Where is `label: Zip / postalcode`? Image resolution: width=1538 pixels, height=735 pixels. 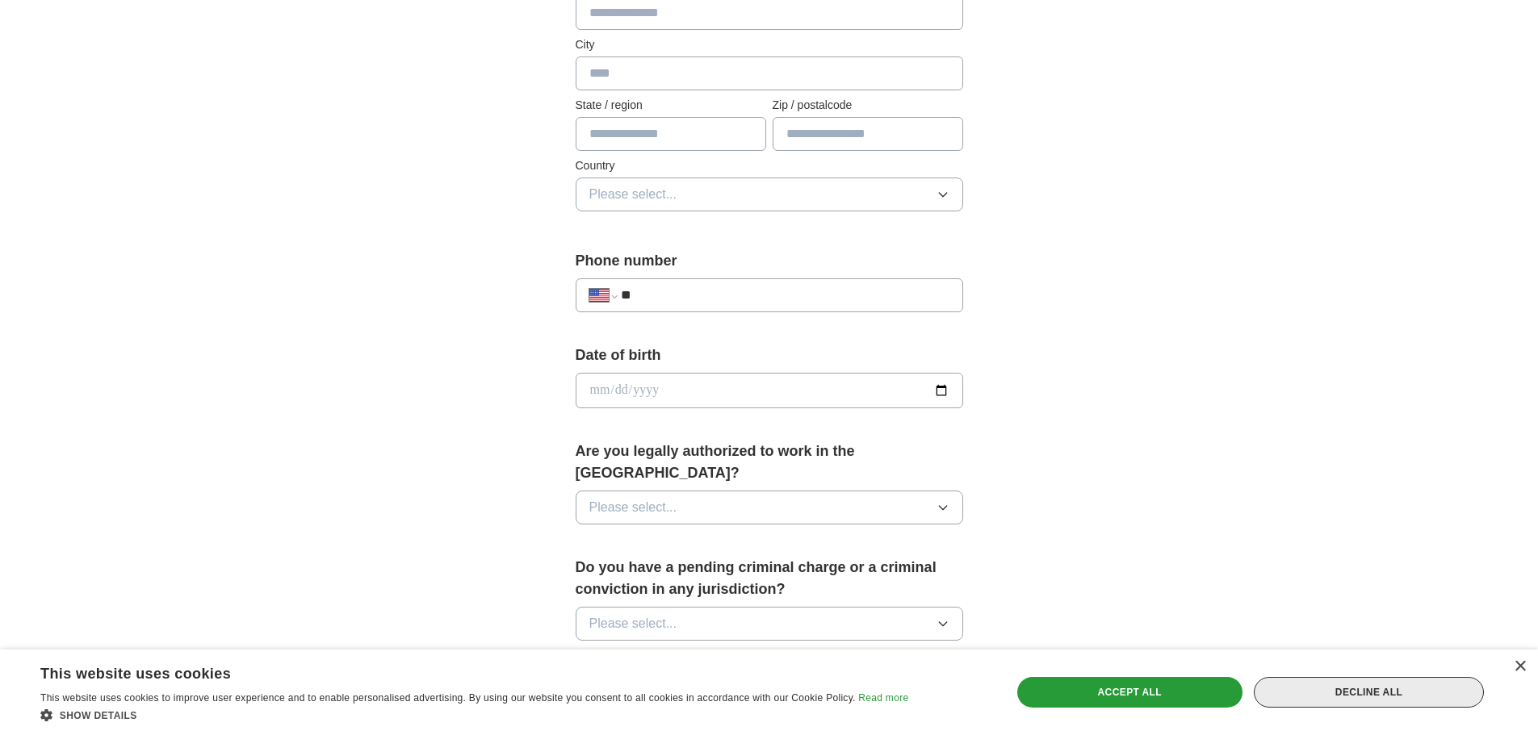 label: Zip / postalcode is located at coordinates (868, 105).